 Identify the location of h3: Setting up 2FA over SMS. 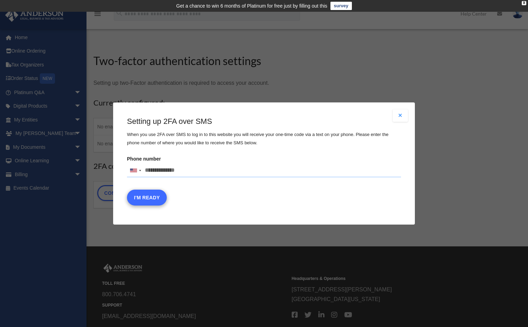
(264, 121).